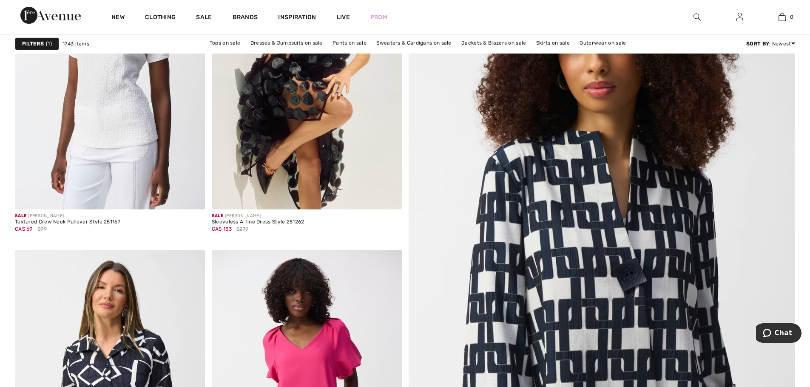 This screenshot has height=387, width=810. What do you see at coordinates (343, 17) in the screenshot?
I see `a: Live` at bounding box center [343, 17].